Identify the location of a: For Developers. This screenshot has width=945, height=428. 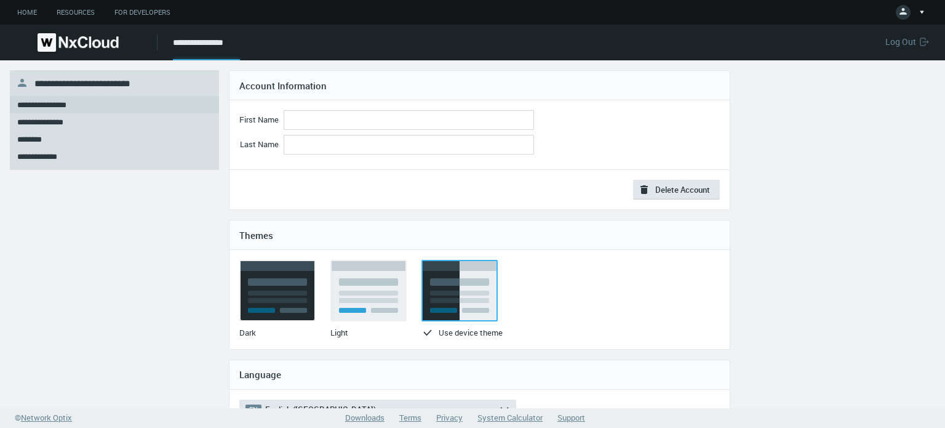
(142, 12).